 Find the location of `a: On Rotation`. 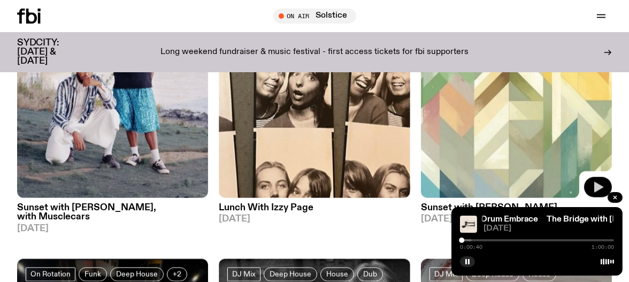

a: On Rotation is located at coordinates (50, 274).